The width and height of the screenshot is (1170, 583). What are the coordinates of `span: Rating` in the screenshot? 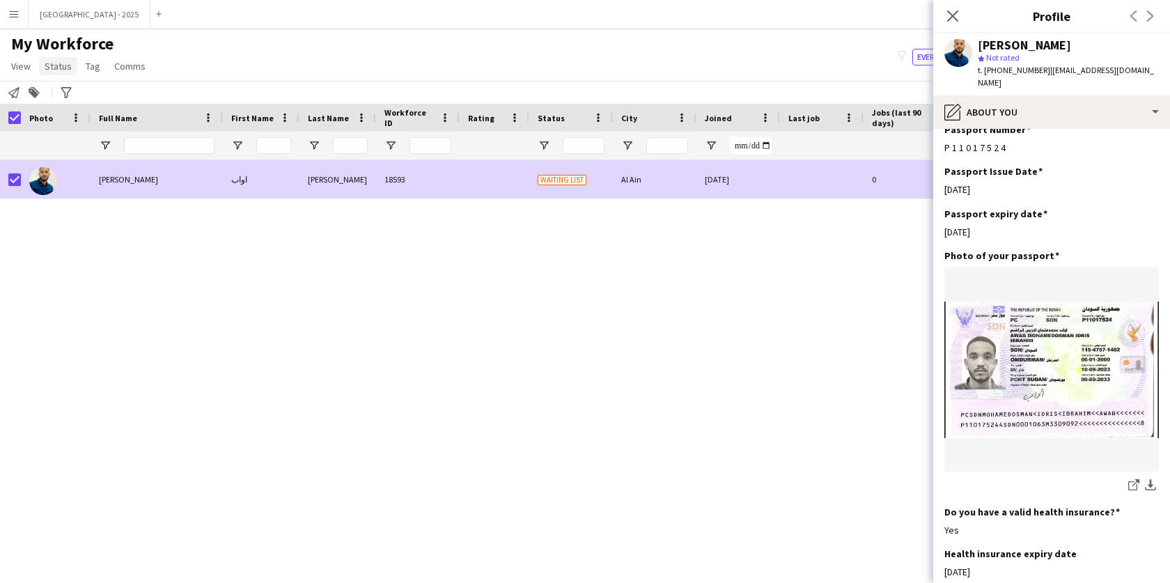 It's located at (481, 118).